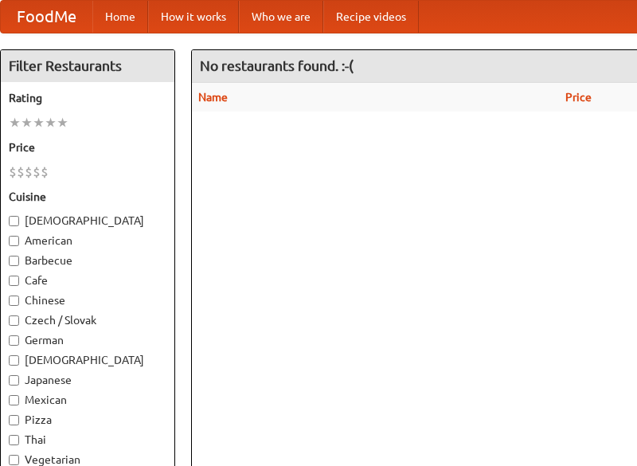 This screenshot has height=466, width=637. I want to click on h4: Filter Restaurants, so click(88, 66).